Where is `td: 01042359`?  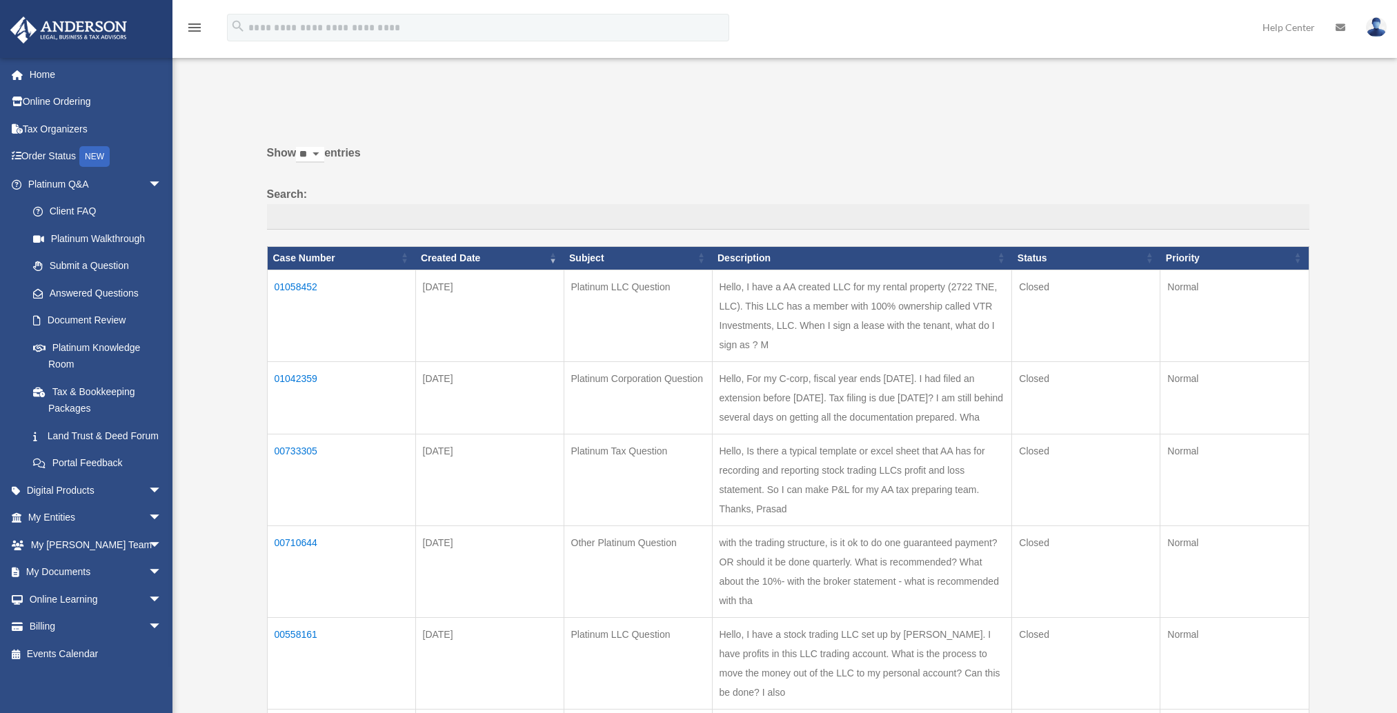
td: 01042359 is located at coordinates (341, 397).